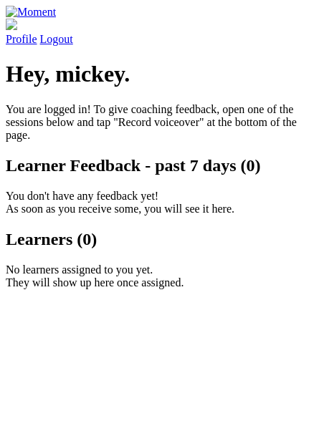 This screenshot has width=314, height=431. I want to click on img: default_avatar-b4e2223d03051bc43aaaccfb402a43260a3f17acc7fafc1603fdf008d6cba3c9.png, so click(11, 24).